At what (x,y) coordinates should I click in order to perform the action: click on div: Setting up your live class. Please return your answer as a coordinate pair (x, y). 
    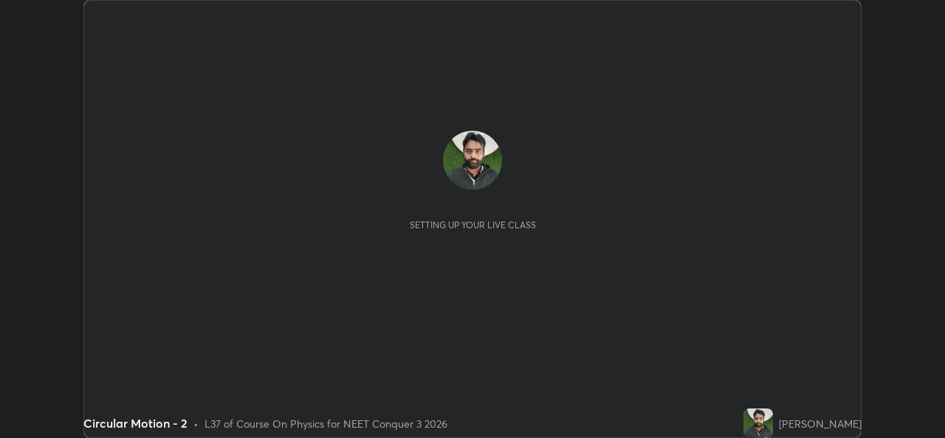
    Looking at the image, I should click on (473, 225).